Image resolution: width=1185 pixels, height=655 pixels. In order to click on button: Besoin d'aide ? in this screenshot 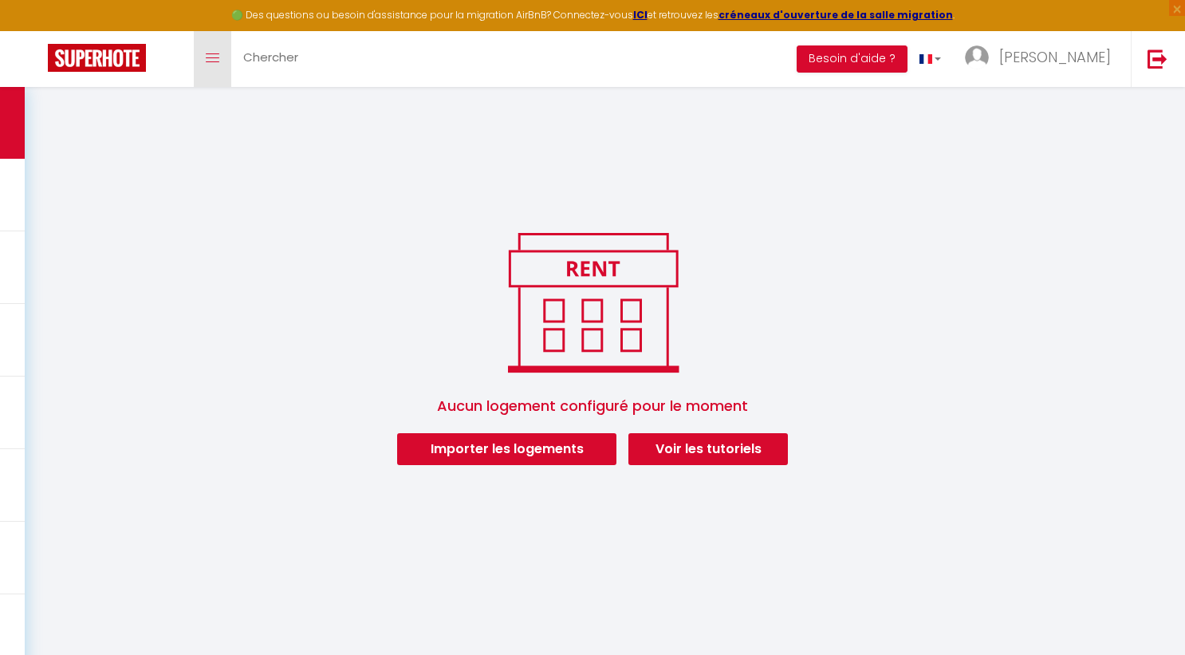, I will do `click(852, 59)`.